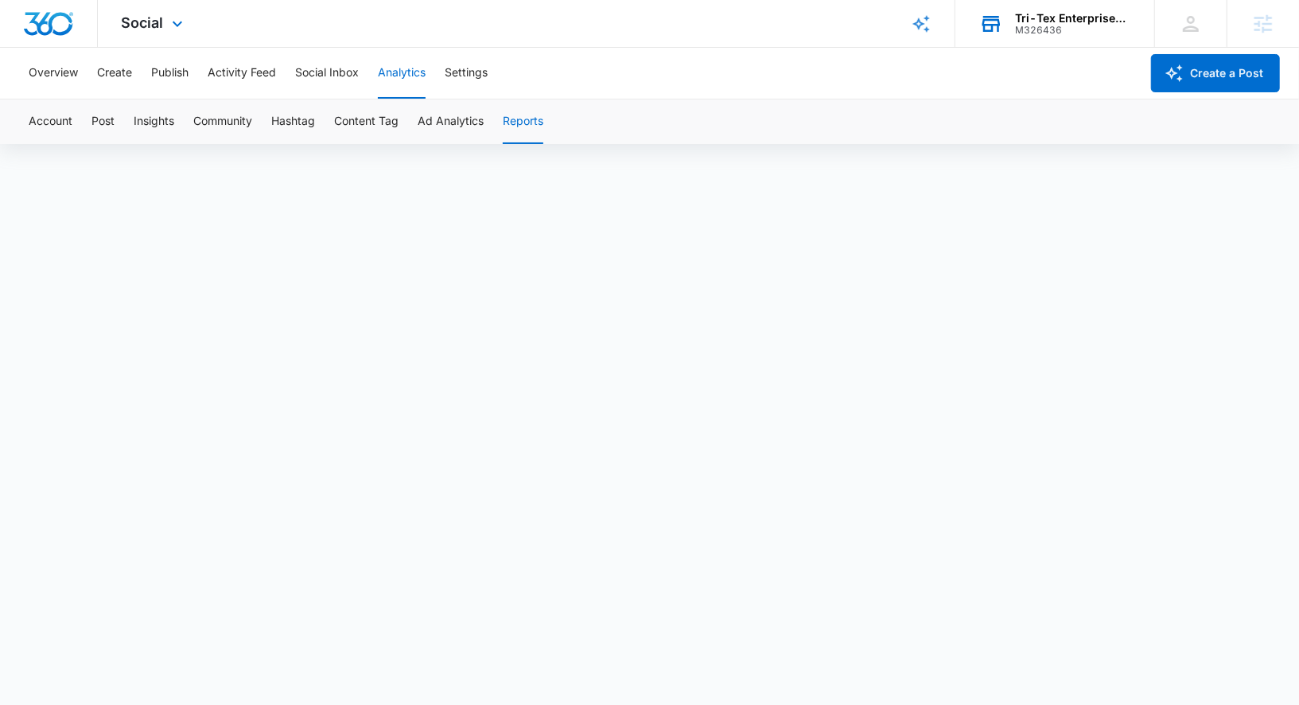  Describe the element at coordinates (50, 122) in the screenshot. I see `button: Account` at that location.